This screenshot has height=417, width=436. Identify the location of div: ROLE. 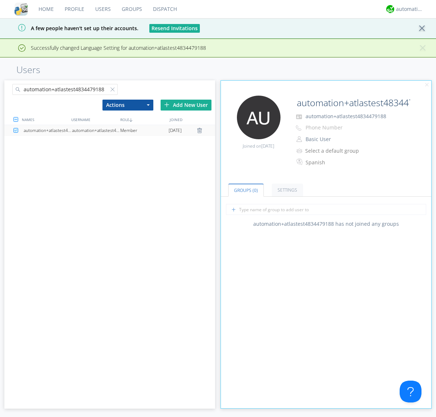
(143, 119).